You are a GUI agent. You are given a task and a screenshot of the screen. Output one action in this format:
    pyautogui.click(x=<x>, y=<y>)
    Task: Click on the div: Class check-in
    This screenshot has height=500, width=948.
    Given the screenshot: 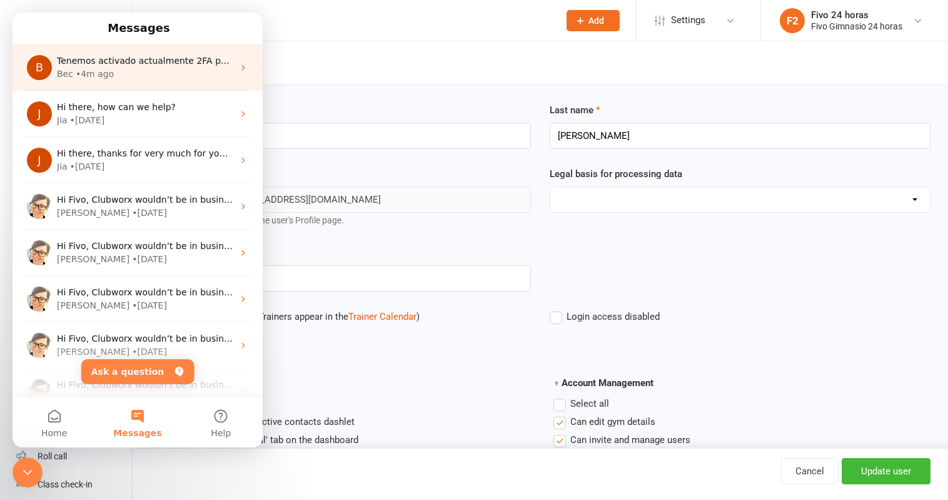 What is the action you would take?
    pyautogui.click(x=65, y=484)
    